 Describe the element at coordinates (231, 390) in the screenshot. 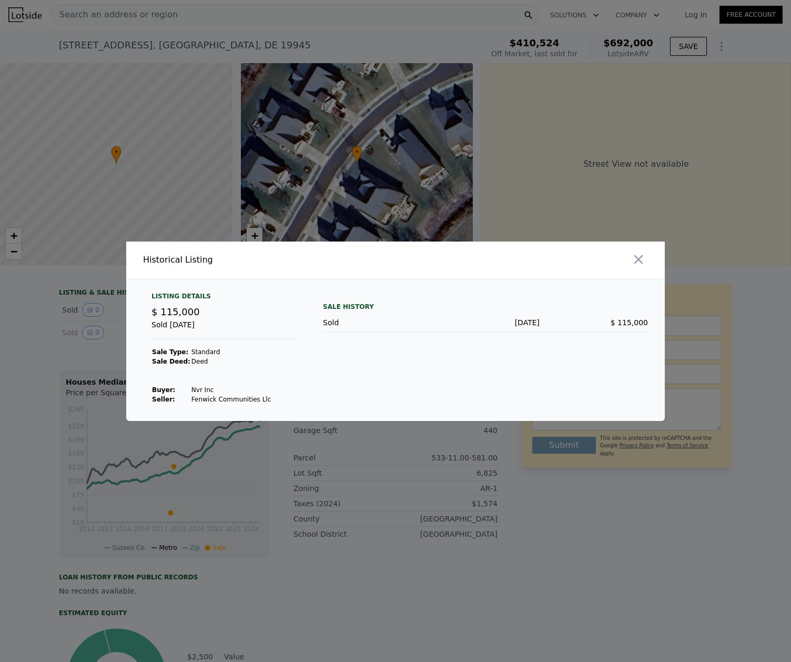

I see `td: Nvr Inc` at that location.